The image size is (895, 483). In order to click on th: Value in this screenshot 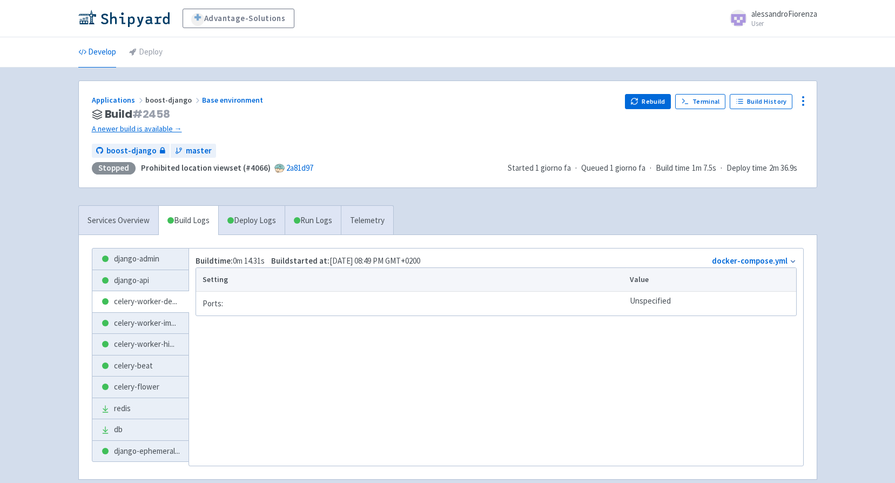, I will do `click(711, 280)`.